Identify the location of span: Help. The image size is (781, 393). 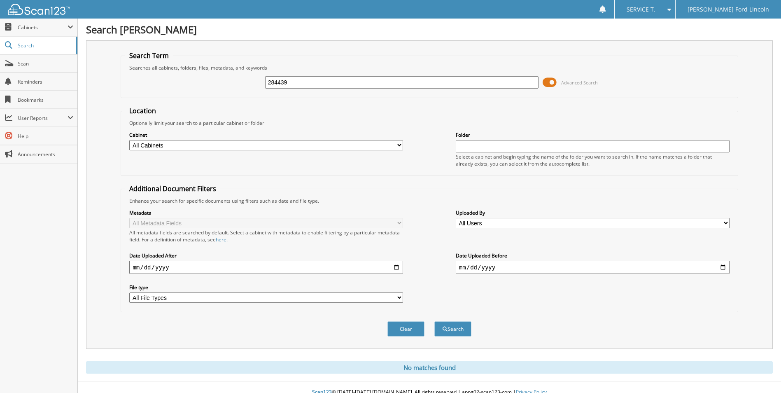
(45, 136).